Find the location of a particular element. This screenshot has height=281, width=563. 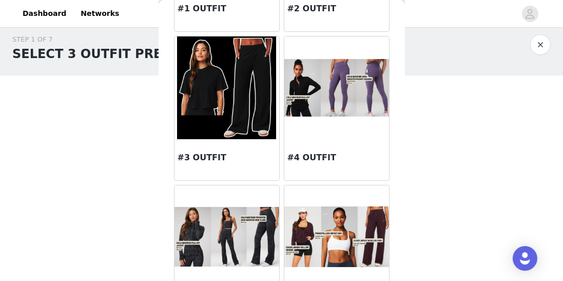

h3: #2 OUTFIT is located at coordinates (336, 9).